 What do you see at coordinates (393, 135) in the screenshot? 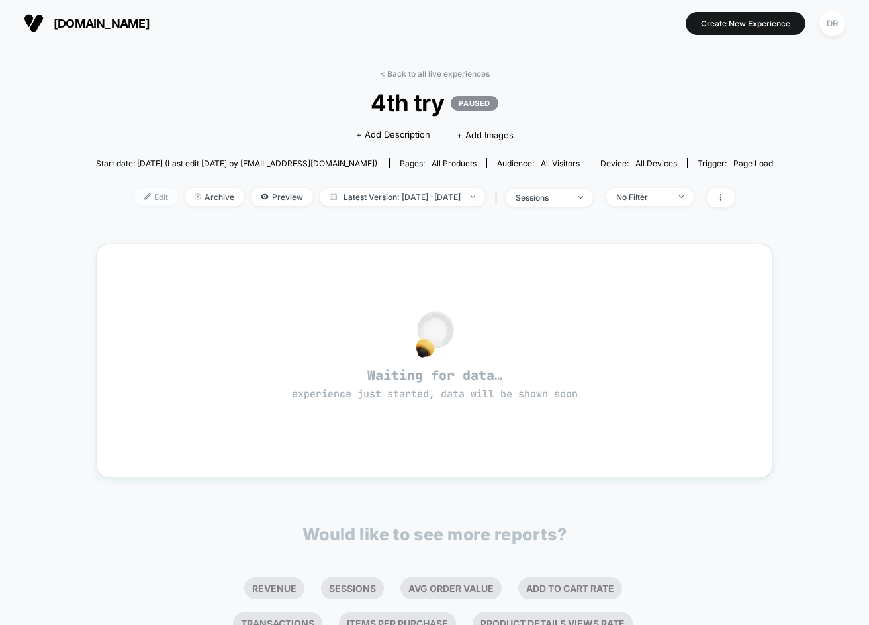
I see `span: + Add Description` at bounding box center [393, 135].